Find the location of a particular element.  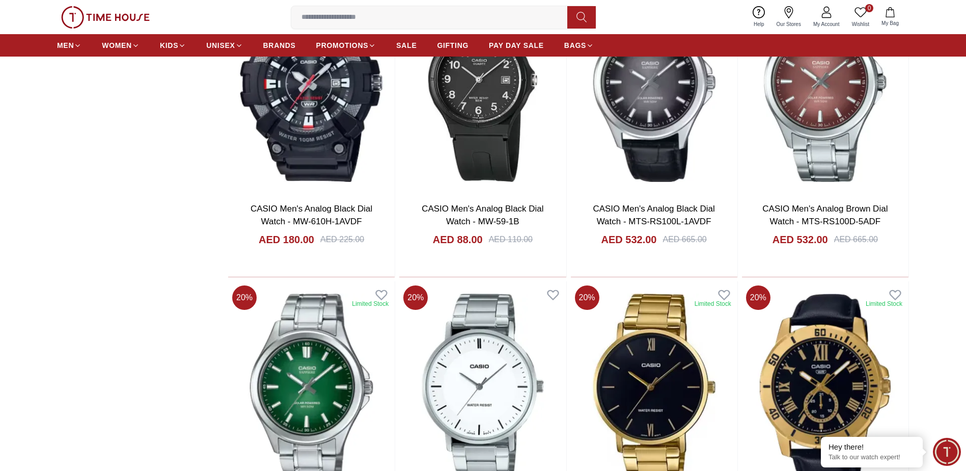

span: 0 is located at coordinates (869, 8).